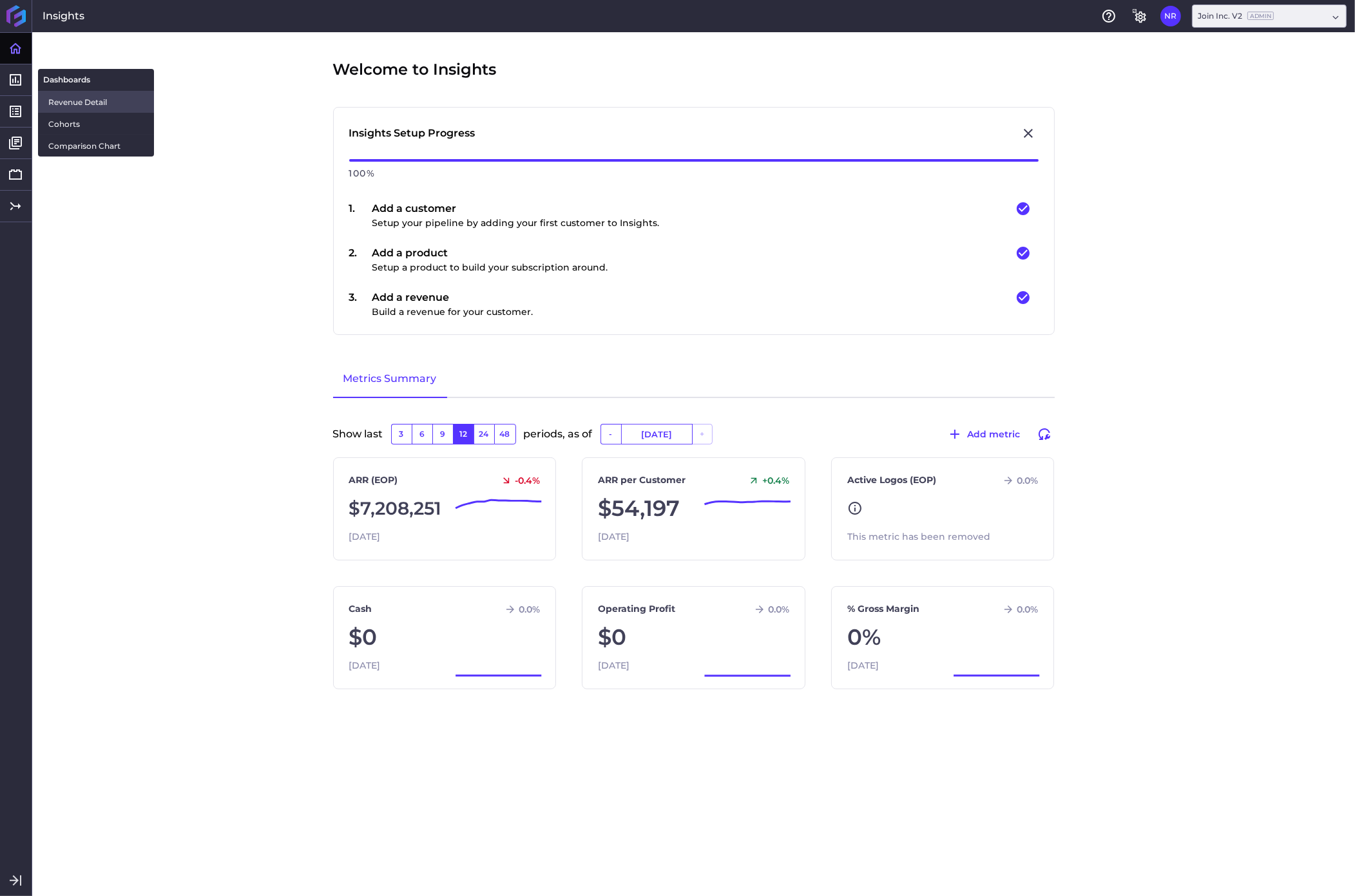 The width and height of the screenshot is (1355, 896). What do you see at coordinates (415, 69) in the screenshot?
I see `span: Welcome to Insights` at bounding box center [415, 69].